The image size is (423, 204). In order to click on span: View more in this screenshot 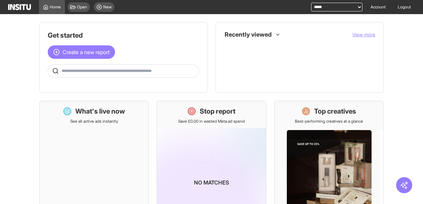, I will do `click(364, 34)`.